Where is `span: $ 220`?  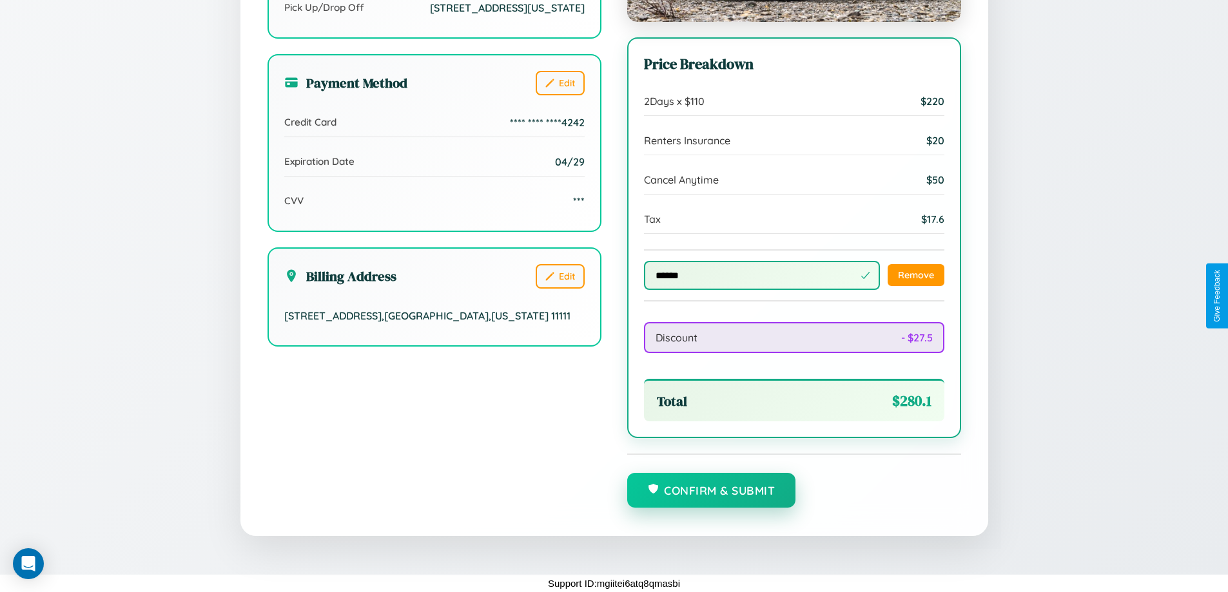 span: $ 220 is located at coordinates (932, 101).